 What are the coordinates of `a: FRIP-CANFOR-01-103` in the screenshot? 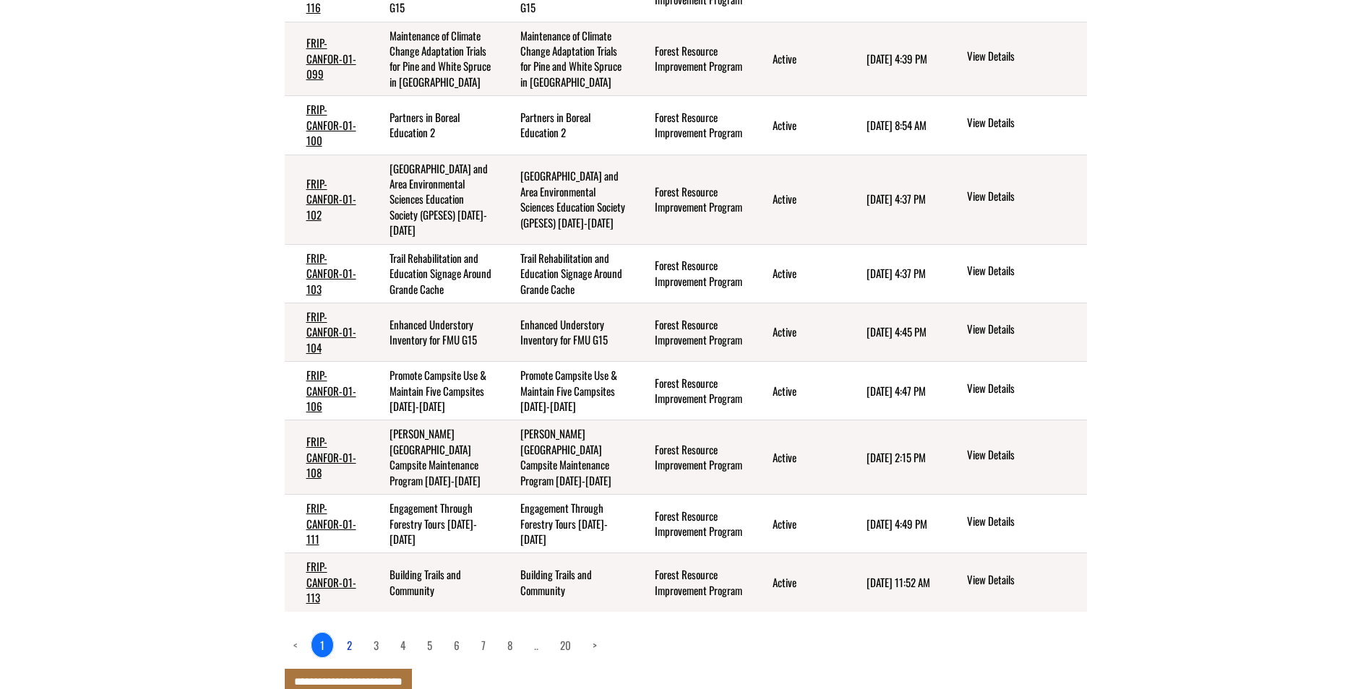 It's located at (331, 273).